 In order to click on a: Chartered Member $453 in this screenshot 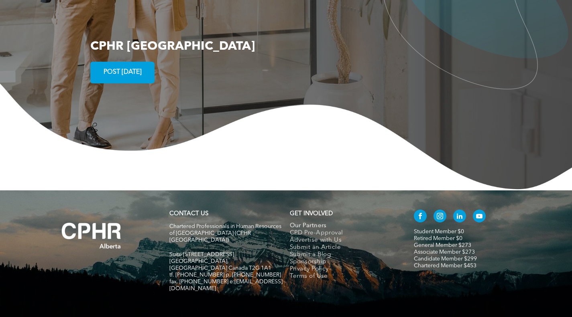, I will do `click(445, 266)`.